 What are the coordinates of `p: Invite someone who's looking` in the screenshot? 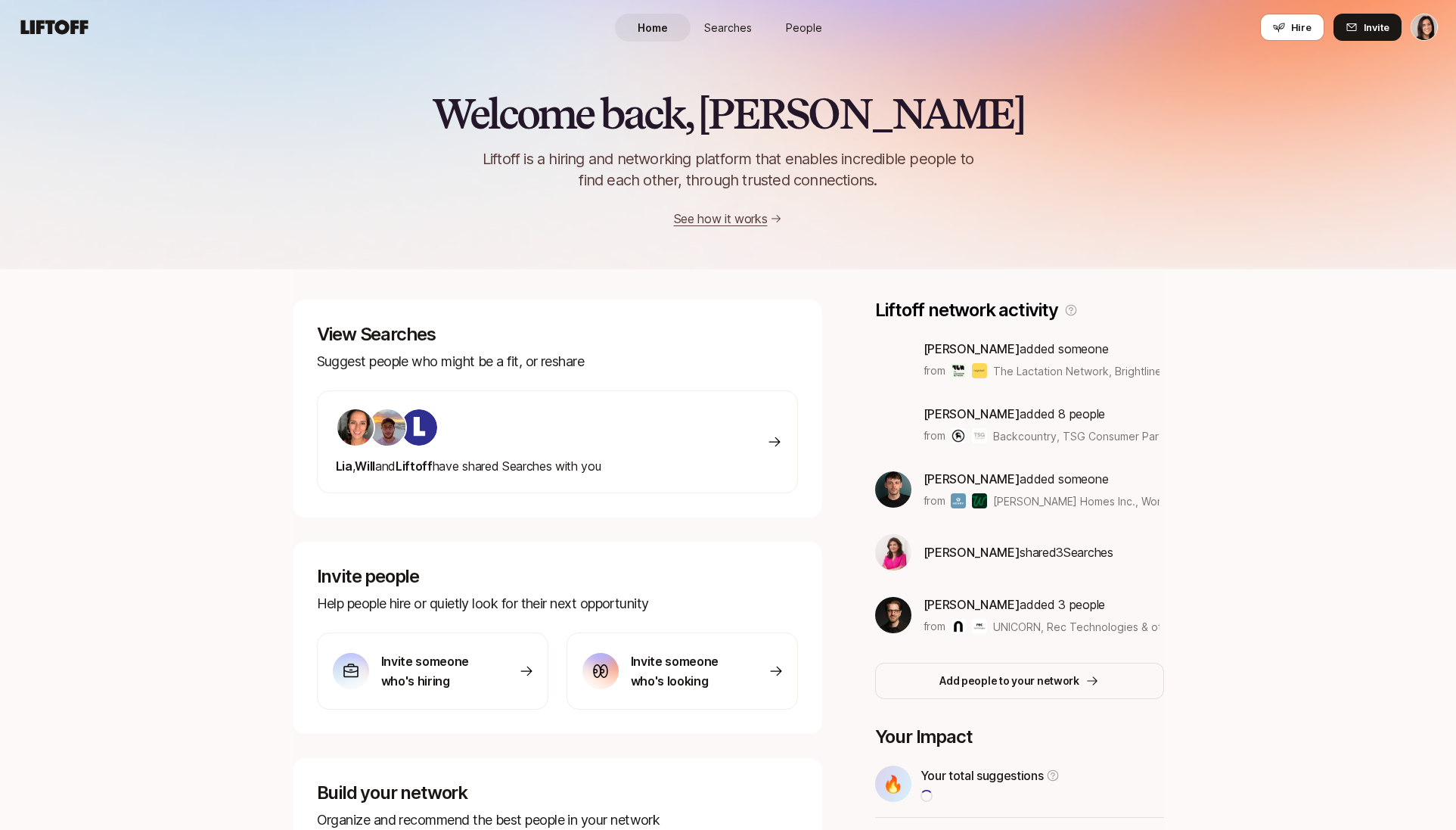 It's located at (683, 671).